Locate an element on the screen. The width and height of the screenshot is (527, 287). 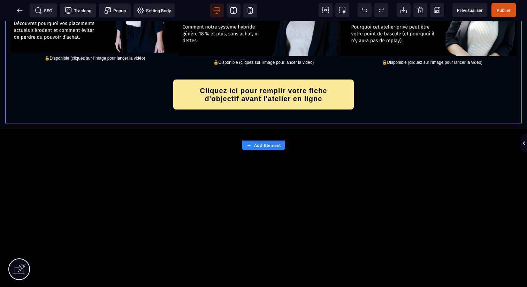
button: Add Element is located at coordinates (263, 145).